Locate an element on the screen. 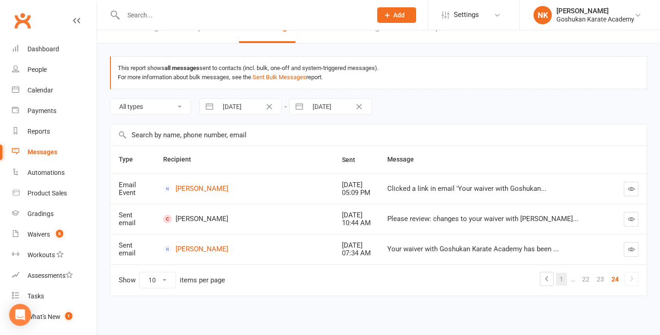 The width and height of the screenshot is (660, 335). span: Settings is located at coordinates (466, 15).